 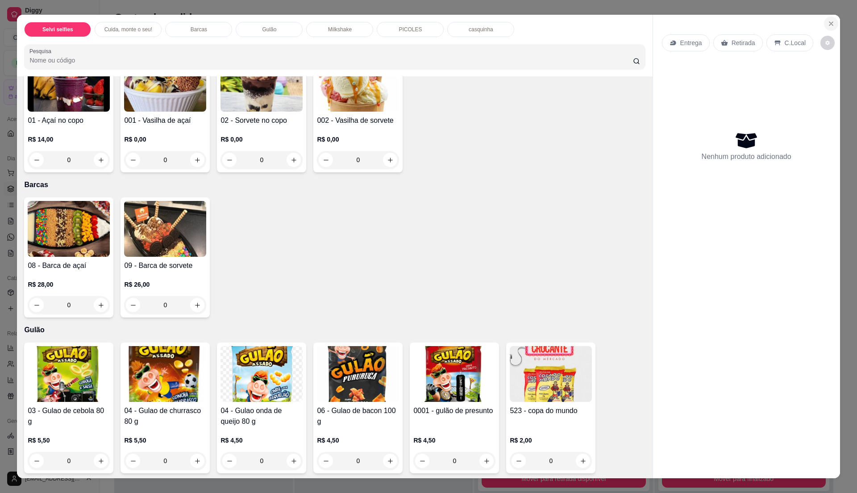 What do you see at coordinates (128, 29) in the screenshot?
I see `p: Cuida, monte o seu!` at bounding box center [128, 29].